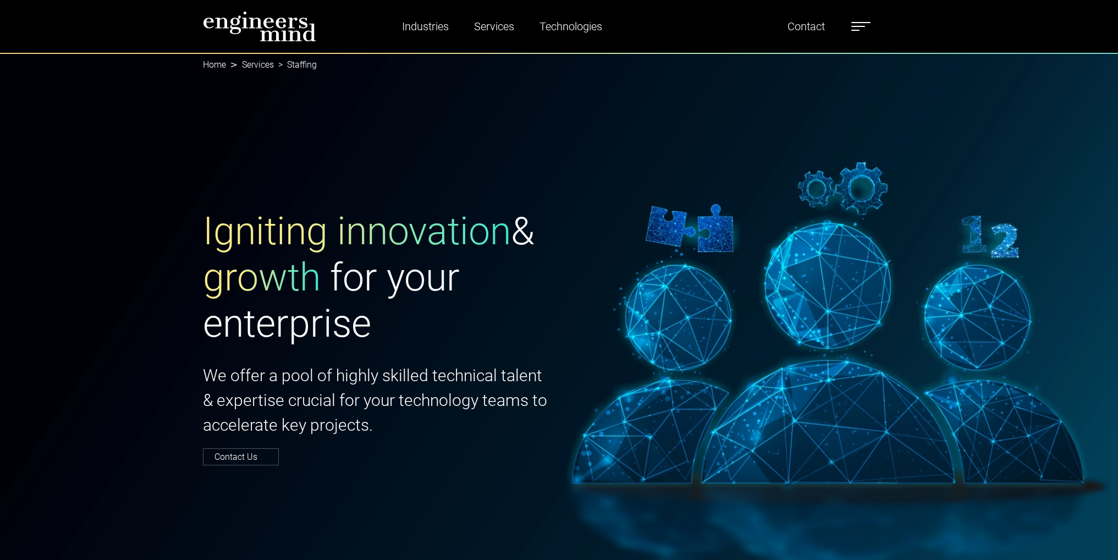 This screenshot has width=1118, height=560. What do you see at coordinates (559, 65) in the screenshot?
I see `nav: breadcrumb` at bounding box center [559, 65].